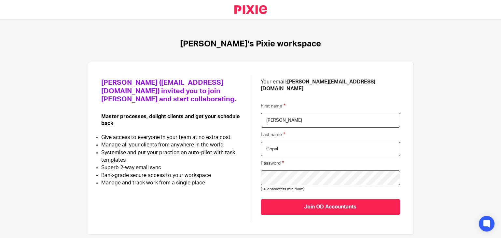 This screenshot has height=238, width=501. Describe the element at coordinates (171, 138) in the screenshot. I see `li: Give access to everyone in your team at no extra cost` at that location.